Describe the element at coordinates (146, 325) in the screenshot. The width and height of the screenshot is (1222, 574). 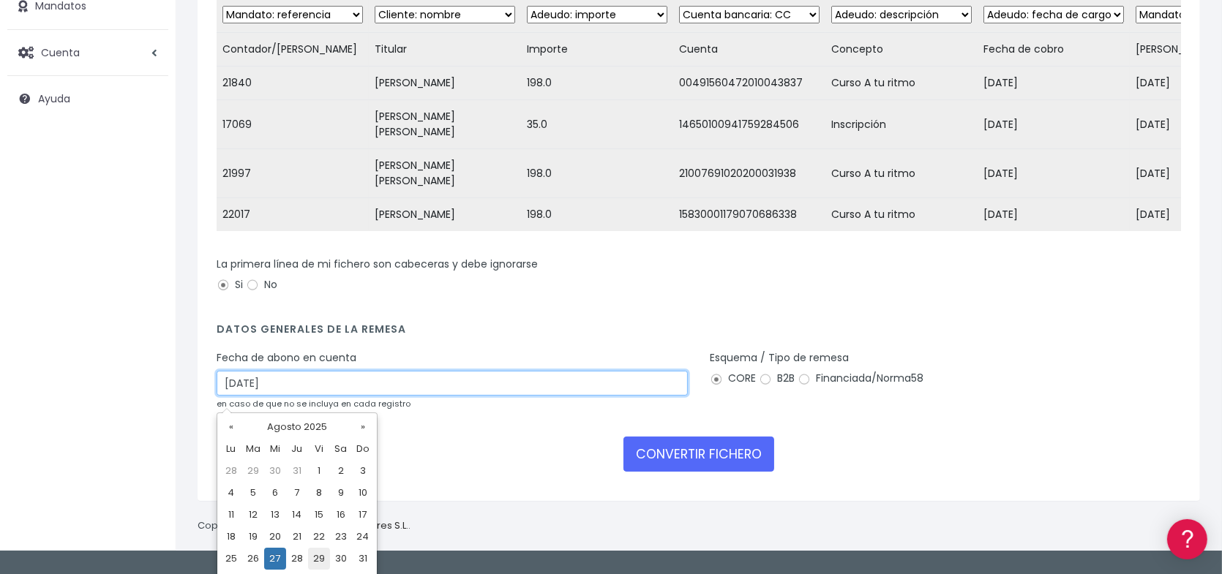
I see `a: General` at that location.